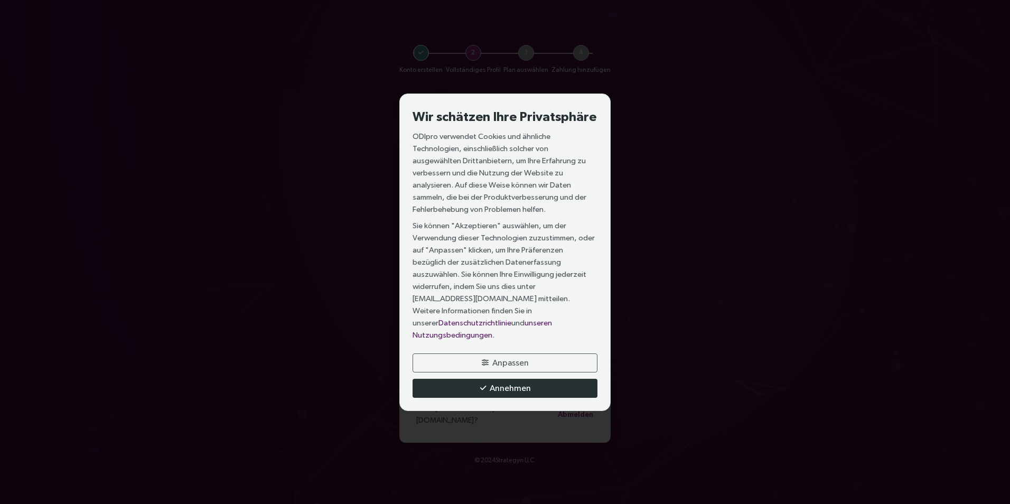 The height and width of the screenshot is (504, 1010). What do you see at coordinates (510, 362) in the screenshot?
I see `span: Anpassen` at bounding box center [510, 362].